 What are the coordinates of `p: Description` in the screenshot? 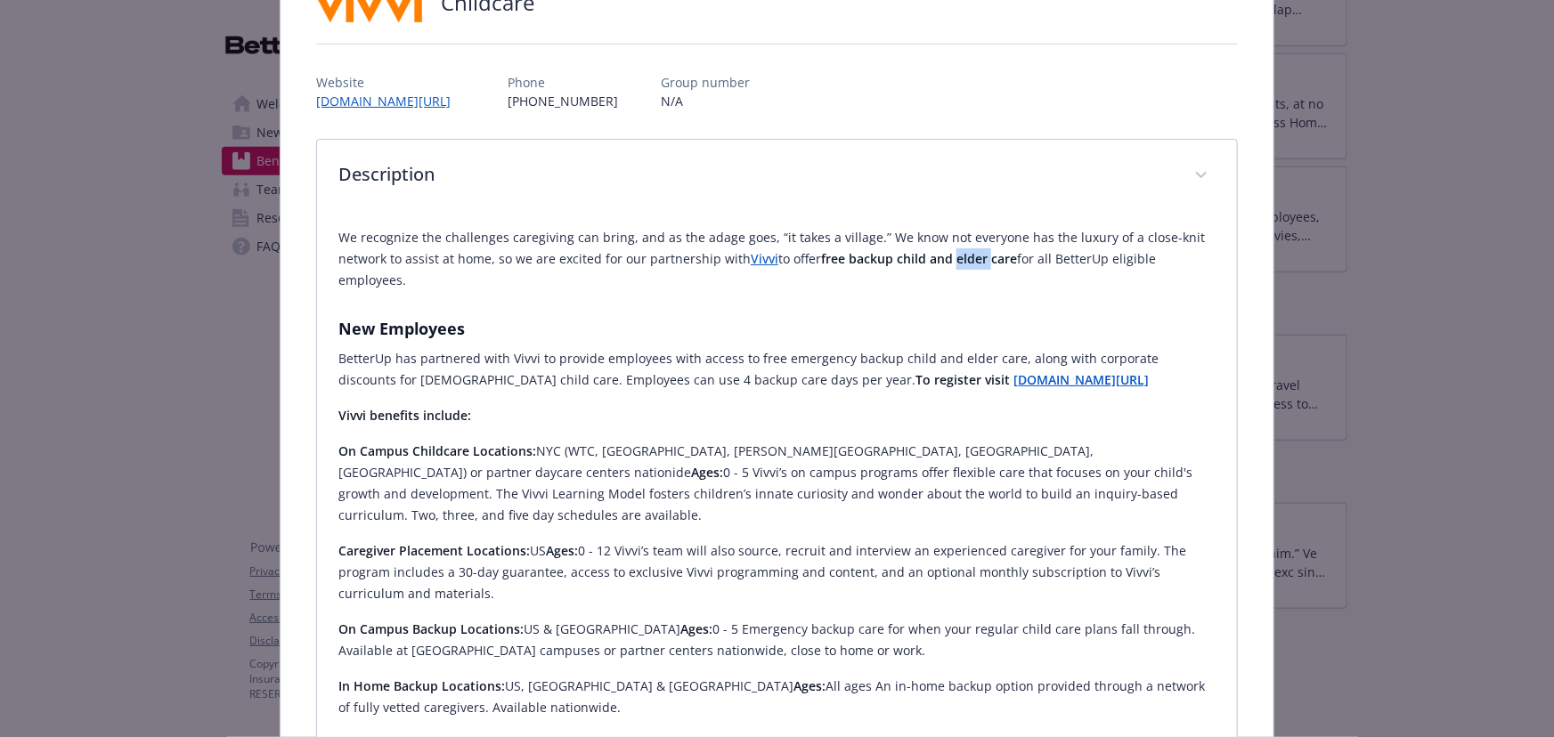 It's located at (755, 175).